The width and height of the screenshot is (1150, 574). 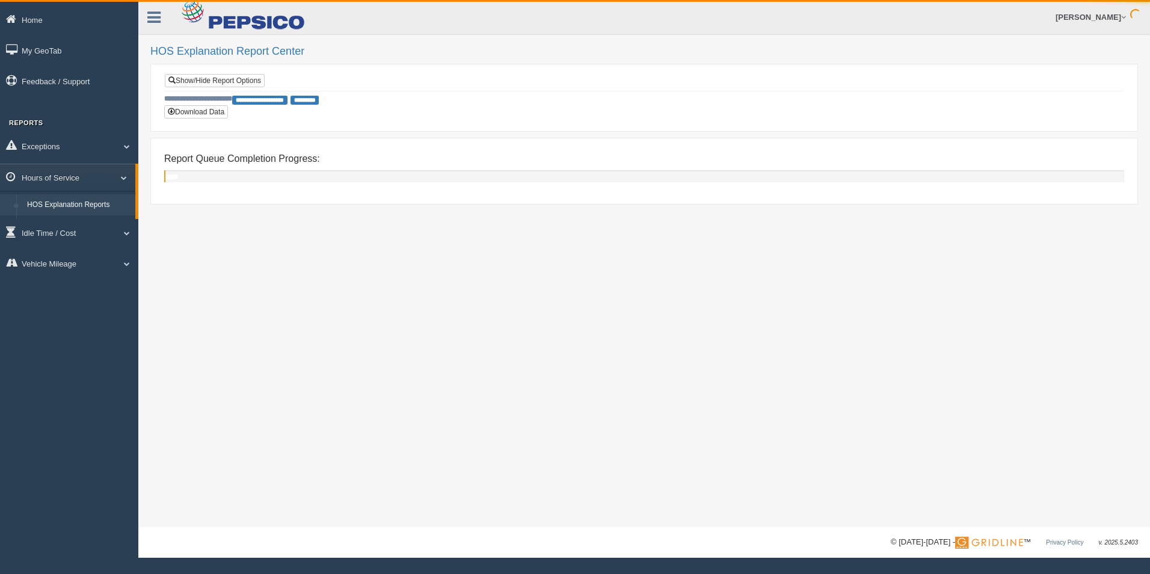 What do you see at coordinates (78, 205) in the screenshot?
I see `a: HOS Explanation Reports` at bounding box center [78, 205].